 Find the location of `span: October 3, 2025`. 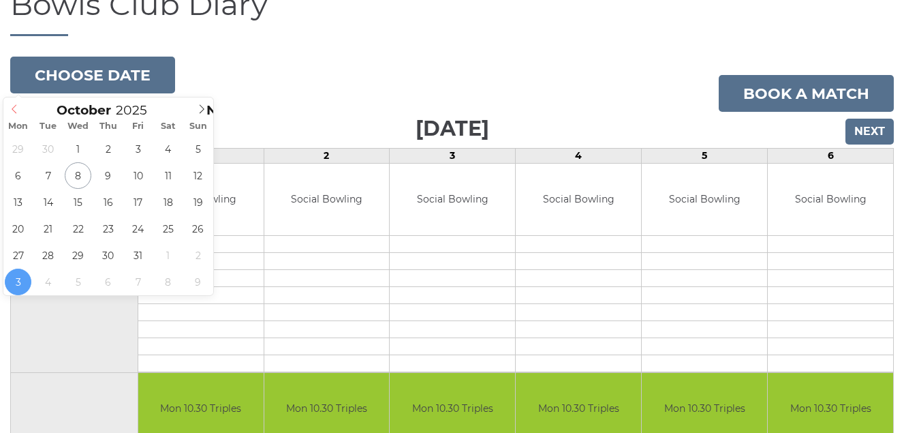

span: October 3, 2025 is located at coordinates (138, 149).